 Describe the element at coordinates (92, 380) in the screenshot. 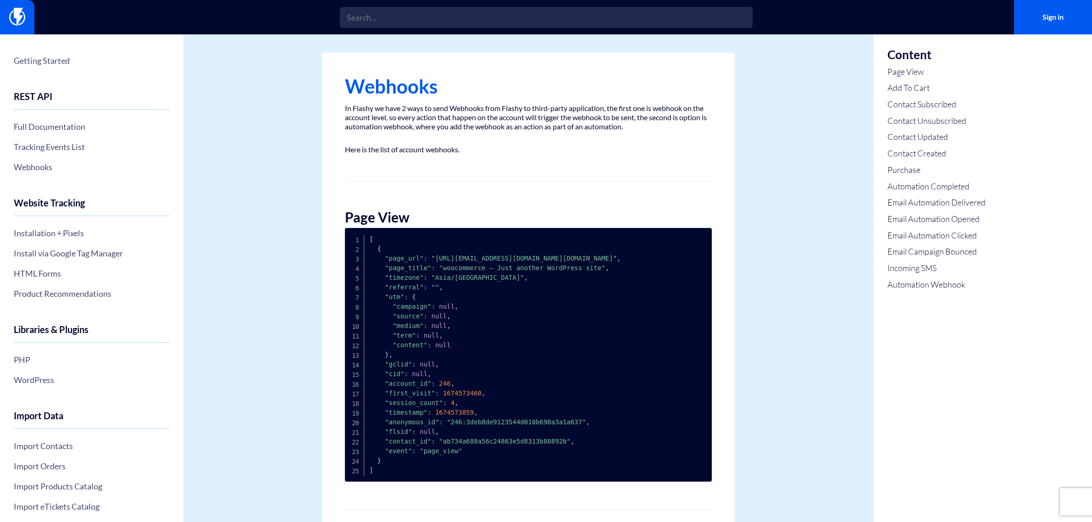

I see `a: WordPress` at that location.